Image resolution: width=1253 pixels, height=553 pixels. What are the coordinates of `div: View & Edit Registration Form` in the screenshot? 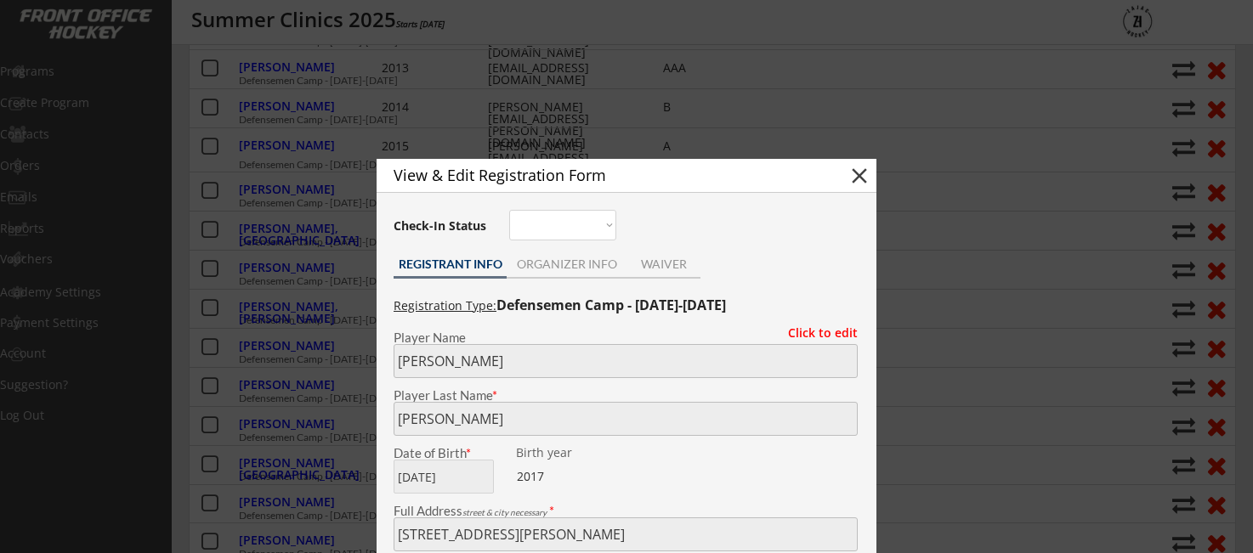 It's located at (605, 175).